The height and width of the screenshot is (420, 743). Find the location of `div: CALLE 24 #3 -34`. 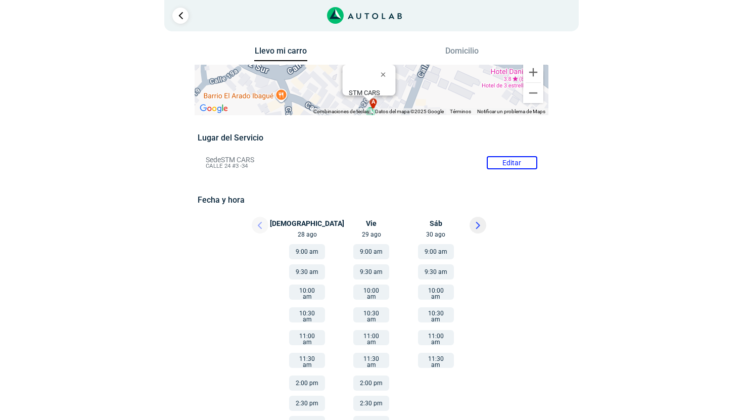

div: CALLE 24 #3 -34 is located at coordinates (372, 97).